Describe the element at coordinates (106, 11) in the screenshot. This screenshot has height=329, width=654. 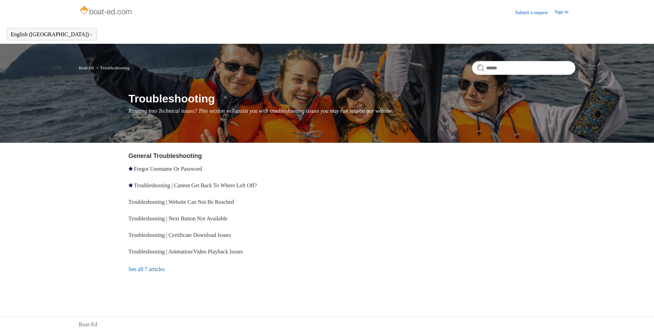
I see `img: Boat-Ed Help Center home page` at that location.